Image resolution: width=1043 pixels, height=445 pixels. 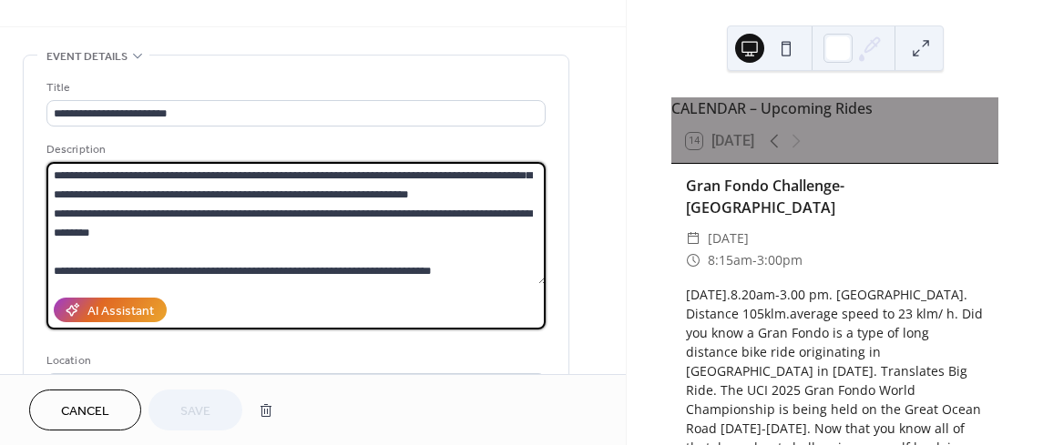 I want to click on span: 3:00pm, so click(x=780, y=261).